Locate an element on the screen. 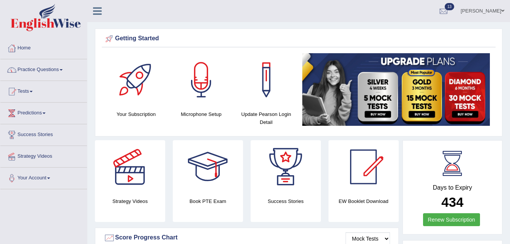 The image size is (510, 244). h4: Your Subscription is located at coordinates (136, 114).